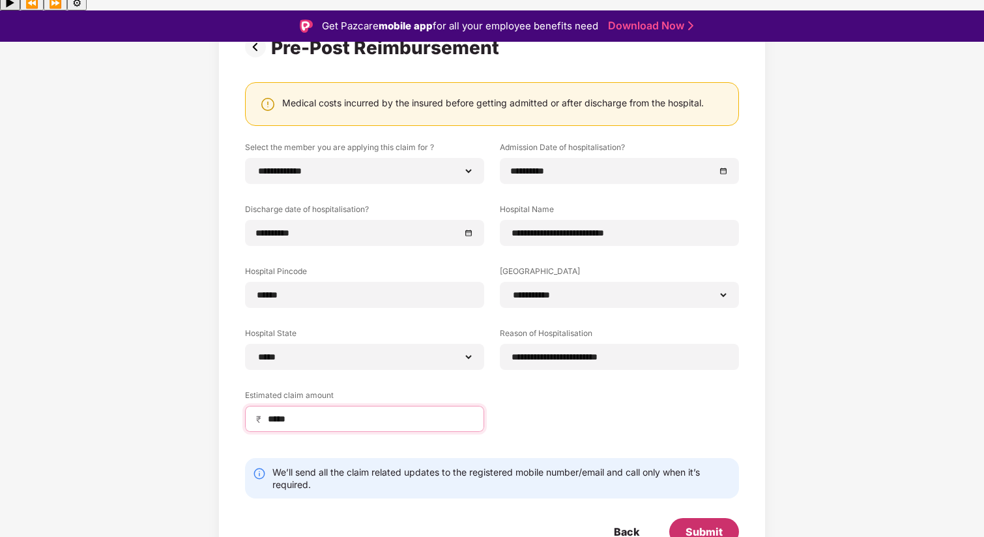 The width and height of the screenshot is (984, 537). What do you see at coordinates (460, 26) in the screenshot?
I see `div: Get Pazcare for all your employee benefits need` at bounding box center [460, 26].